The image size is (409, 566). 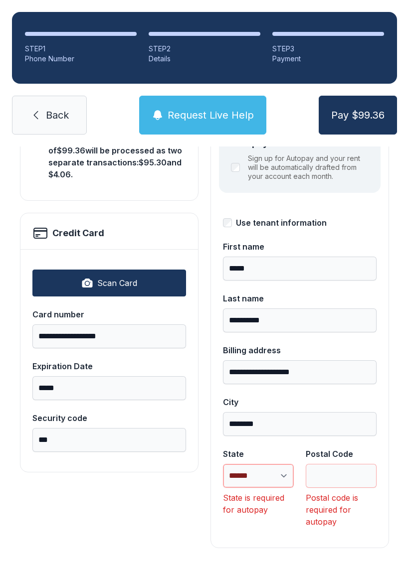 I want to click on div: Postal Code, so click(x=341, y=454).